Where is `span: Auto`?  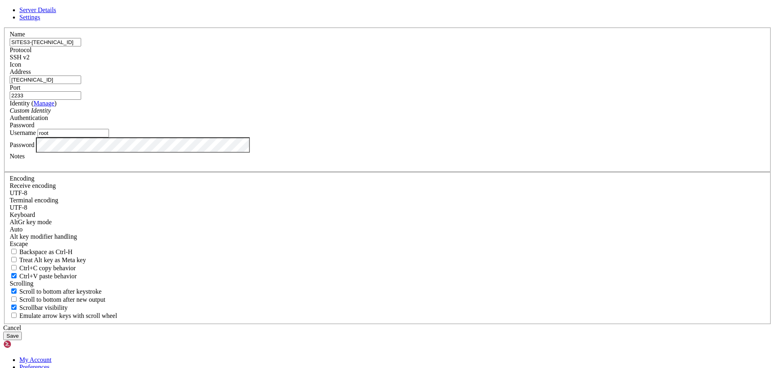
span: Auto is located at coordinates (16, 229).